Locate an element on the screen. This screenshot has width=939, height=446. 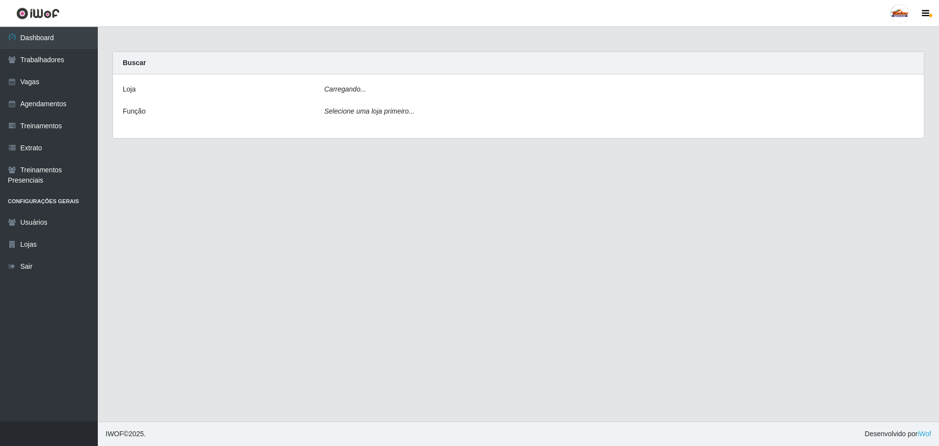
img: CoreUI Logo is located at coordinates (38, 13).